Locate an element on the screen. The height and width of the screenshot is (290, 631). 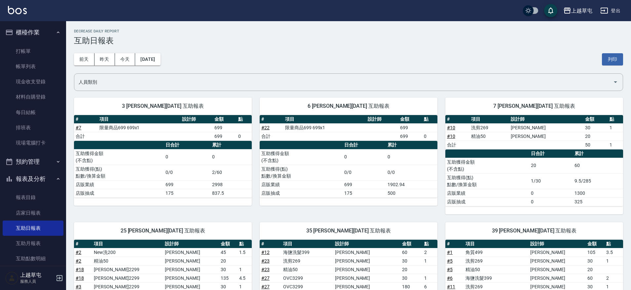
td: 1902.94 is located at coordinates (412, 184).